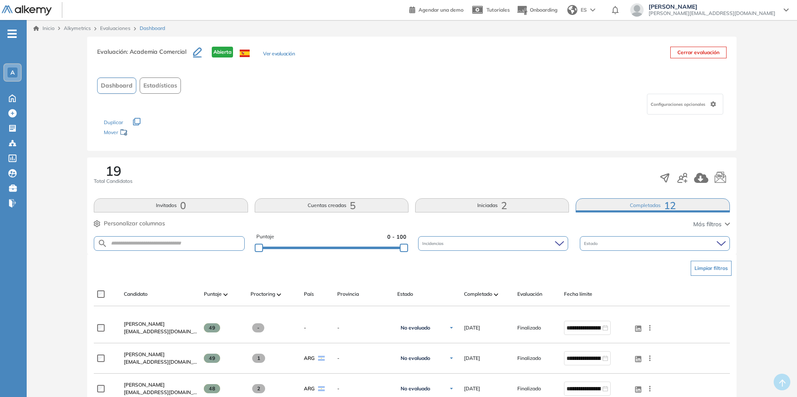 This screenshot has width=797, height=397. I want to click on img: ESP, so click(245, 53).